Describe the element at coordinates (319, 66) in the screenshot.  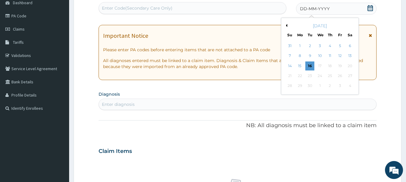
I see `div: month 2025-09` at that location.